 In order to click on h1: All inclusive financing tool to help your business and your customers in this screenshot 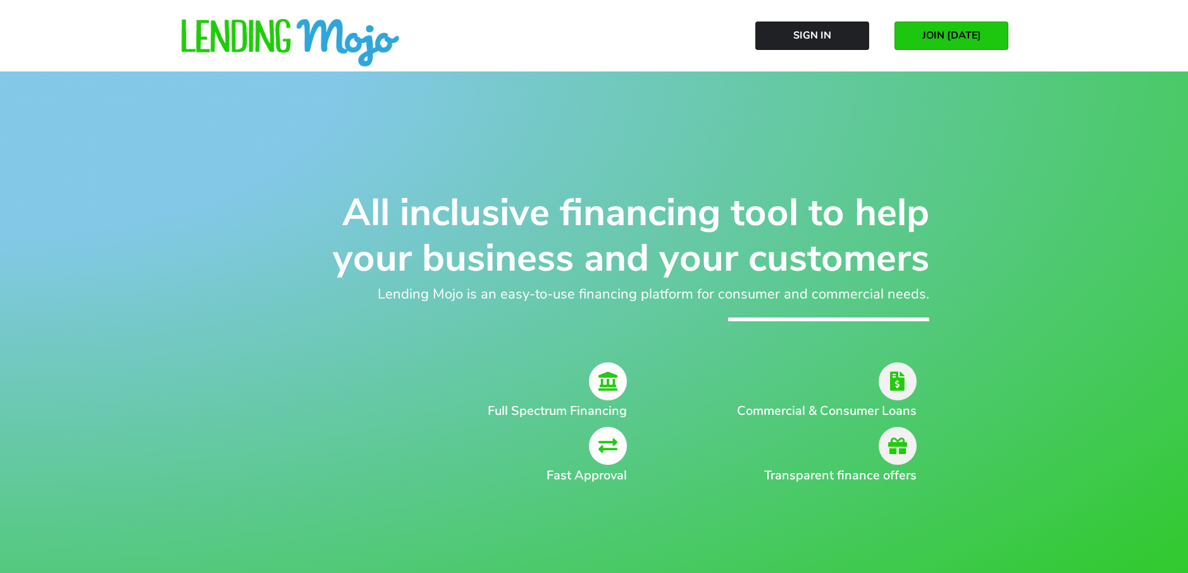, I will do `click(594, 235)`.